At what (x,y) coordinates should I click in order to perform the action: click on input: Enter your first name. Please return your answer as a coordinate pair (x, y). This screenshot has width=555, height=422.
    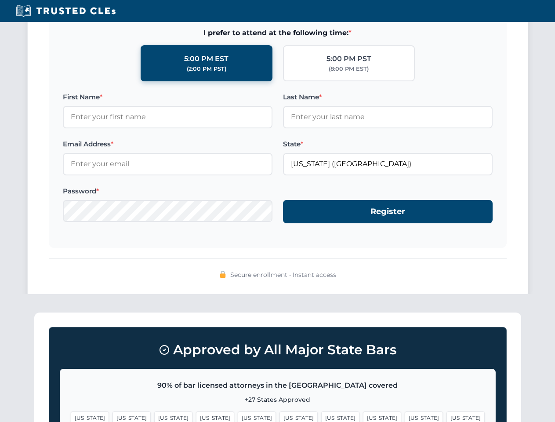
    Looking at the image, I should click on (167, 117).